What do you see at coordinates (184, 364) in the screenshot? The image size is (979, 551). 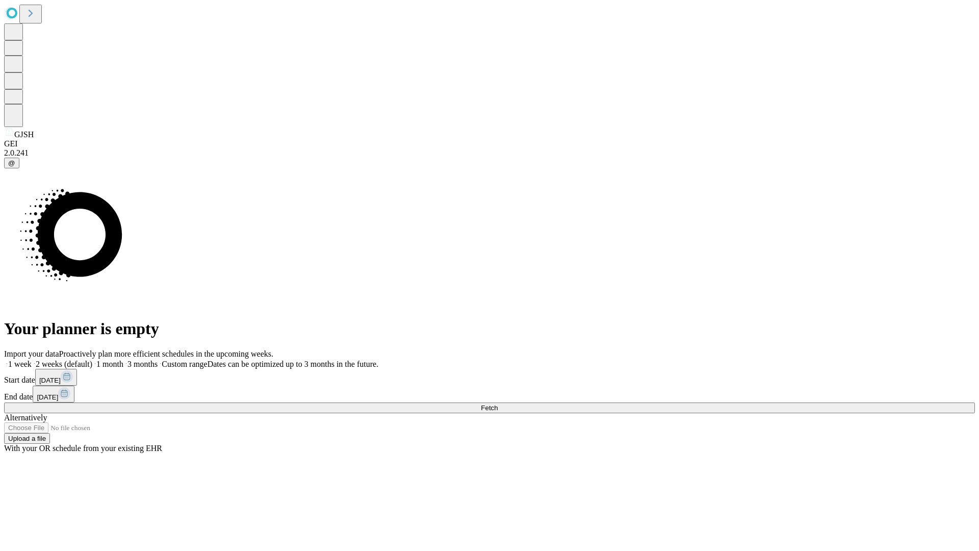 I see `span: Custom range` at bounding box center [184, 364].